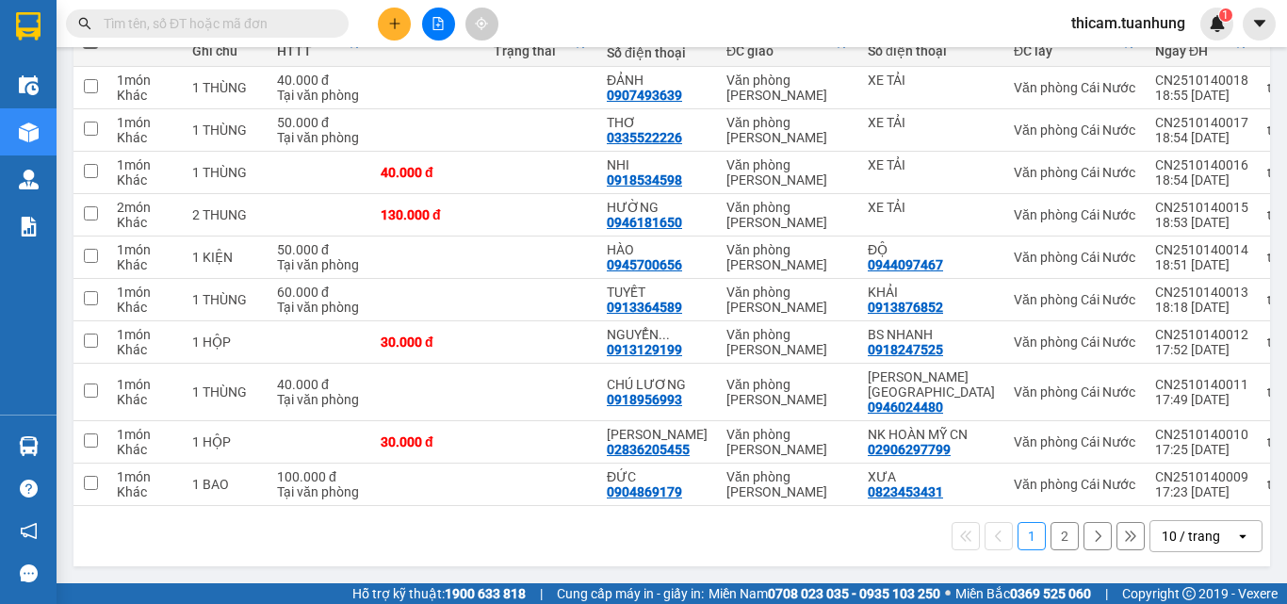 Image resolution: width=1287 pixels, height=604 pixels. Describe the element at coordinates (428, 442) in the screenshot. I see `div: 30.000 đ` at that location.